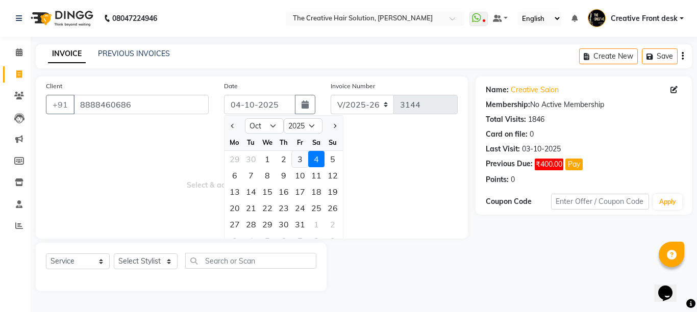 Image resolution: width=697 pixels, height=312 pixels. I want to click on button: Apply, so click(667, 202).